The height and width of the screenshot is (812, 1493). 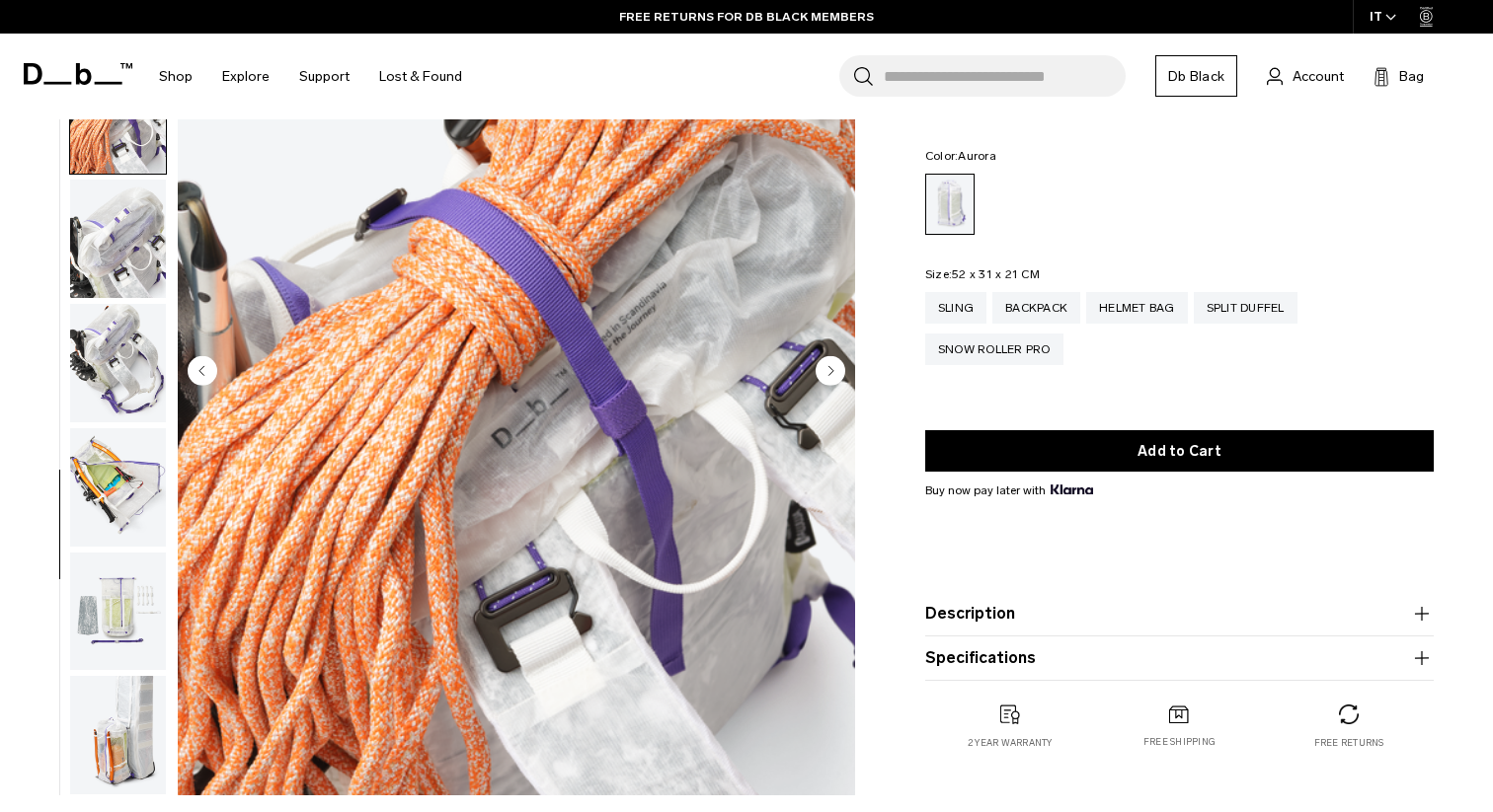 What do you see at coordinates (955, 308) in the screenshot?
I see `a: Sling` at bounding box center [955, 308].